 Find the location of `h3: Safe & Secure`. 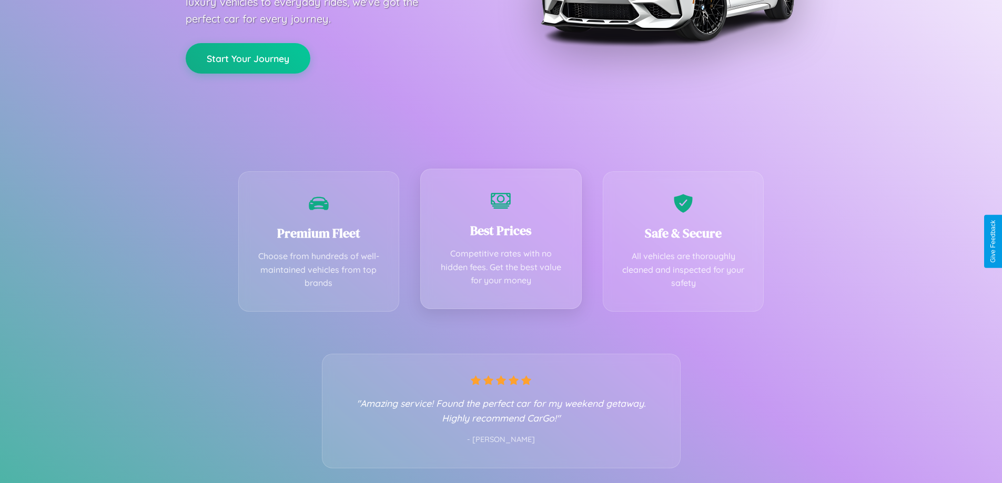

h3: Safe & Secure is located at coordinates (683, 233).